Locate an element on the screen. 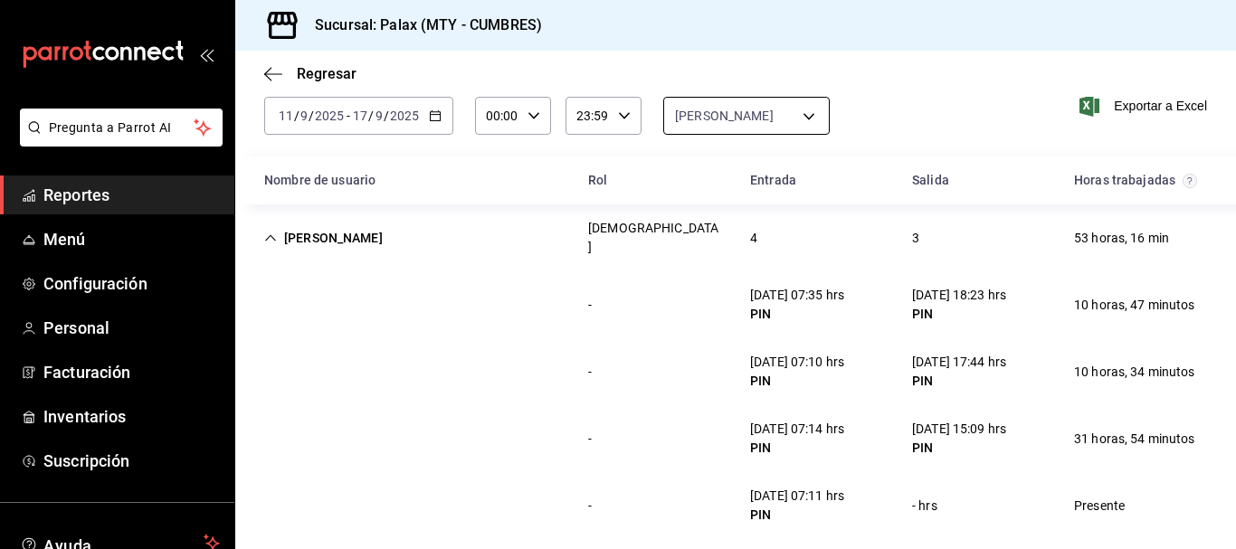 This screenshot has width=1236, height=549. h3: Sucursal: Palax (MTY - CUMBRES) is located at coordinates (421, 25).